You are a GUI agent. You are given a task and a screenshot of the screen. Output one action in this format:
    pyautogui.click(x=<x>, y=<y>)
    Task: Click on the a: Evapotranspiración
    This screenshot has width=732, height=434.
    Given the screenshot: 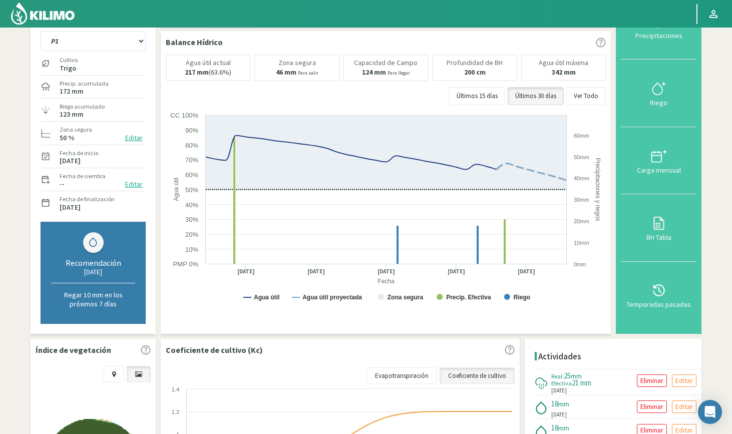 What is the action you would take?
    pyautogui.click(x=402, y=376)
    